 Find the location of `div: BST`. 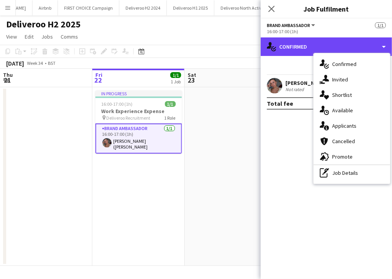

div: BST is located at coordinates (52, 63).